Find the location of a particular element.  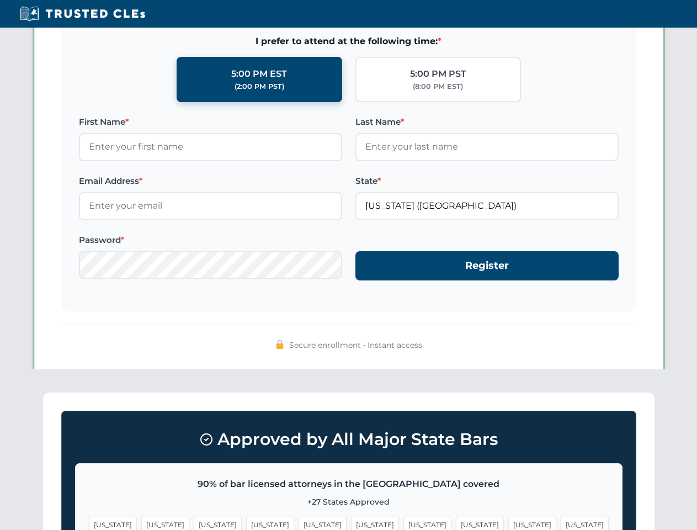

span: I prefer to attend at the following time: is located at coordinates (349, 41).